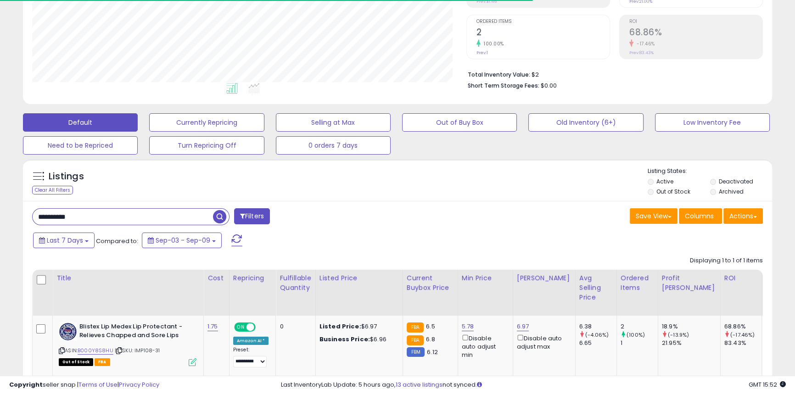 The image size is (795, 394). Describe the element at coordinates (333, 123) in the screenshot. I see `button: Selling at Max` at that location.